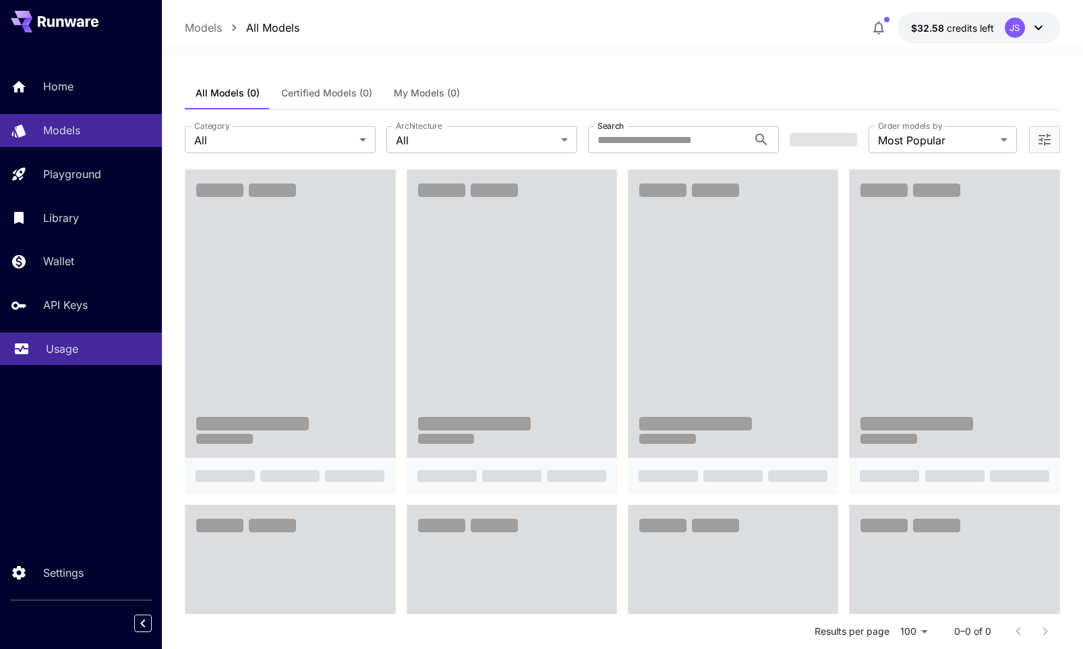 This screenshot has width=1083, height=649. Describe the element at coordinates (1015, 28) in the screenshot. I see `div: JS` at that location.